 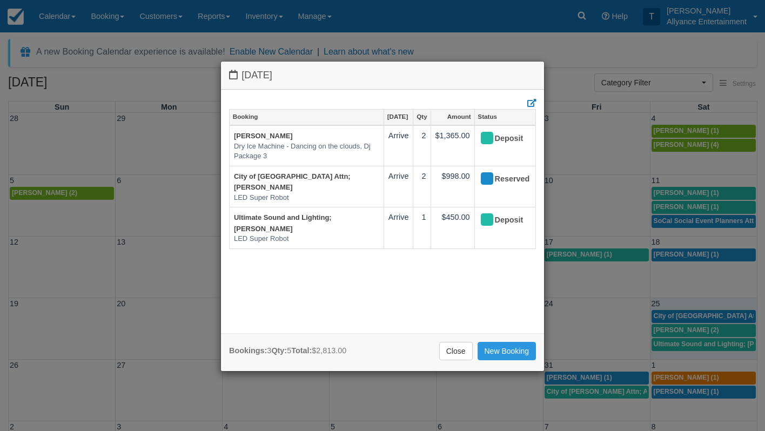 What do you see at coordinates (306, 117) in the screenshot?
I see `a: Booking` at bounding box center [306, 117].